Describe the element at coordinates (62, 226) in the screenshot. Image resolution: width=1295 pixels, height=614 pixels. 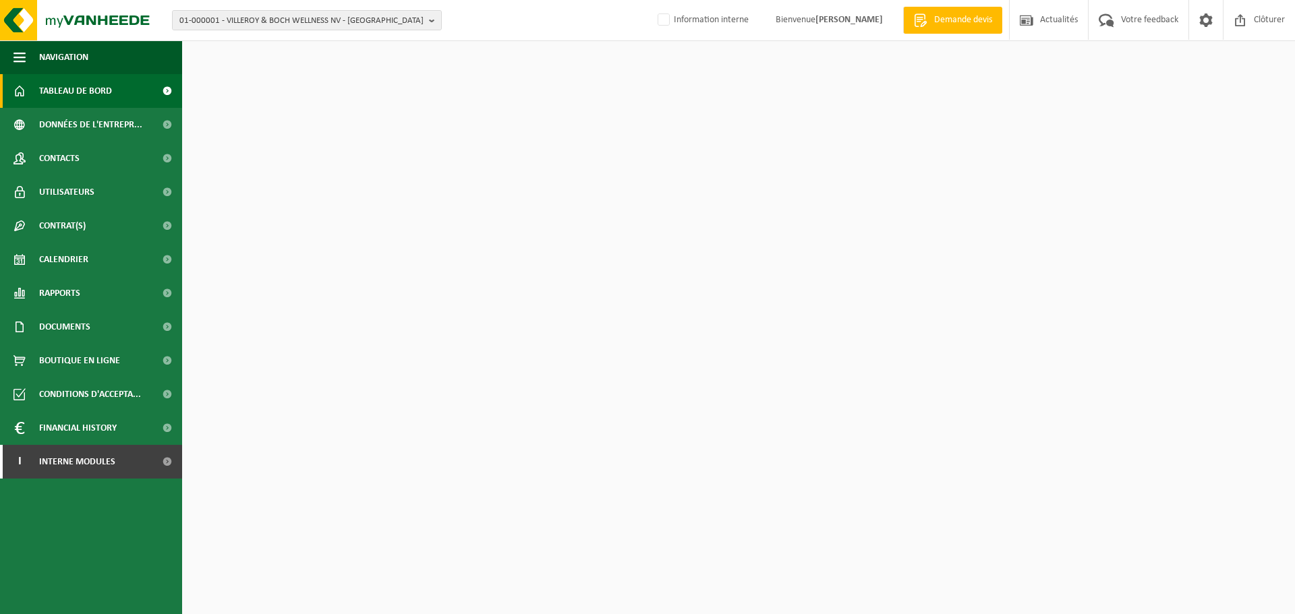
I see `span: Contrat(s)` at that location.